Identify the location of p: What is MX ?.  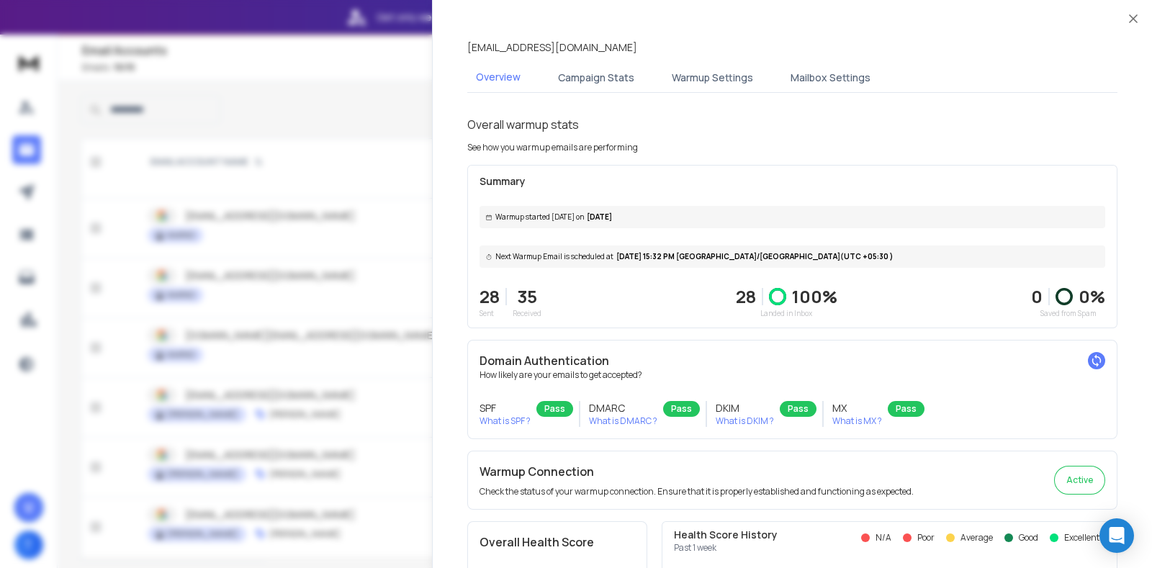
(857, 421).